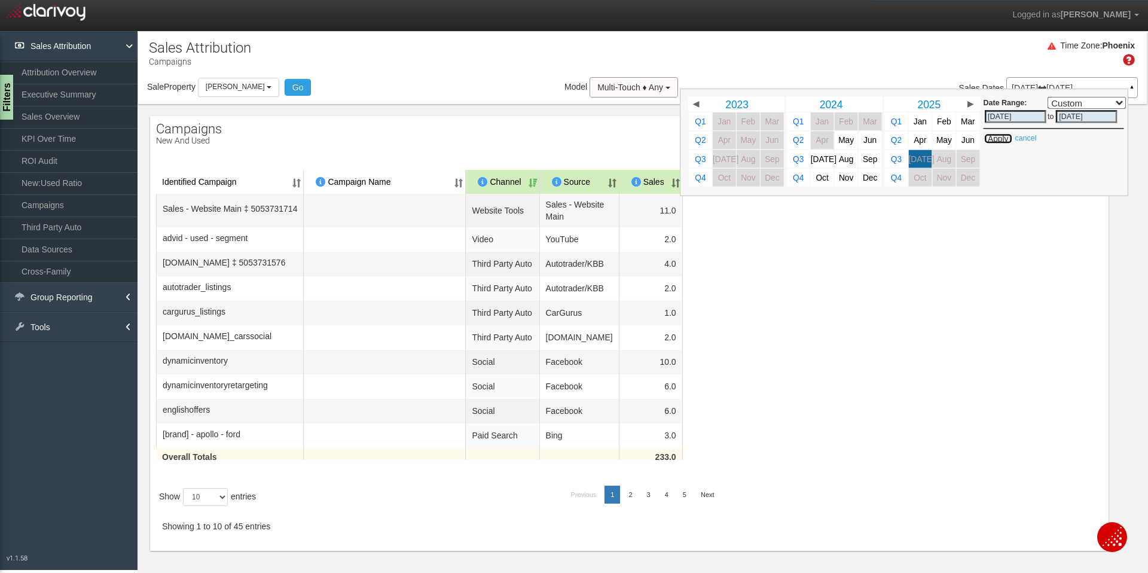  What do you see at coordinates (968, 159) in the screenshot?
I see `a: Sep` at bounding box center [968, 159].